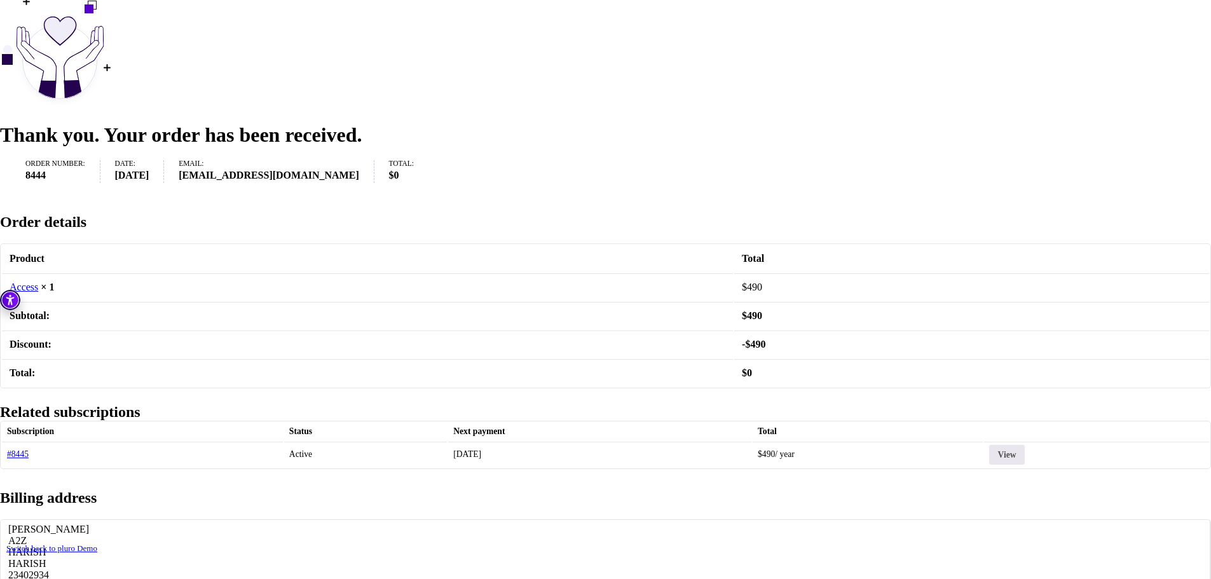 The image size is (1211, 579). Describe the element at coordinates (51, 548) in the screenshot. I see `a: Switch back to pluro Demo` at that location.